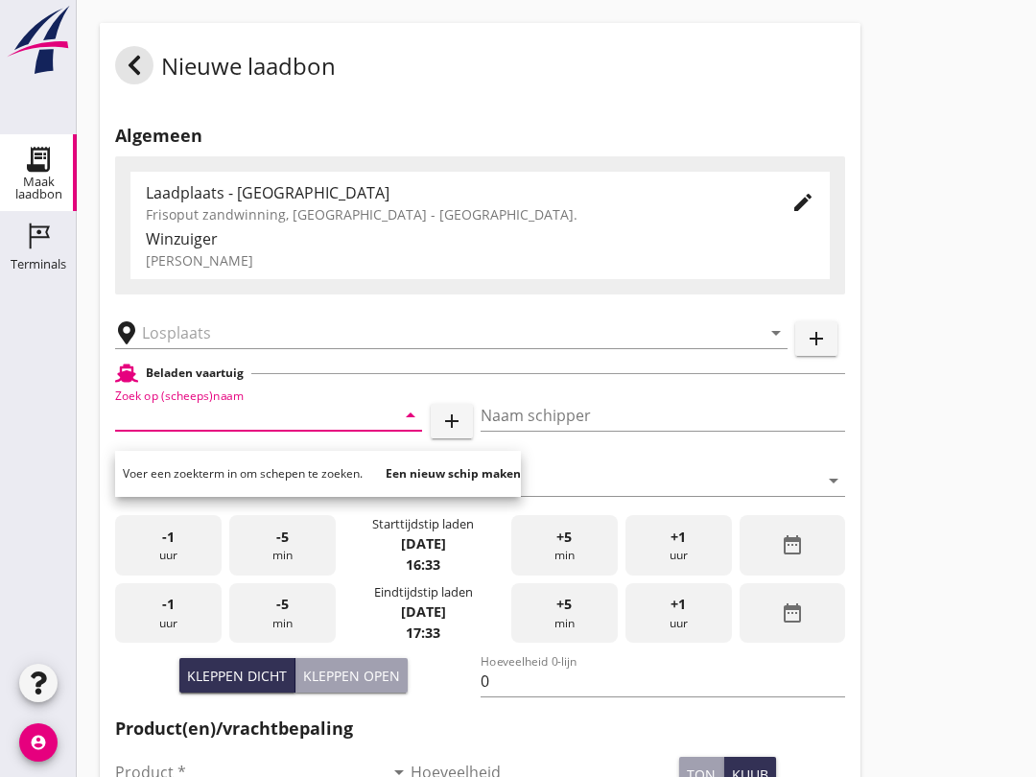 Image resolution: width=1036 pixels, height=777 pixels. I want to click on strong: 16:33, so click(423, 564).